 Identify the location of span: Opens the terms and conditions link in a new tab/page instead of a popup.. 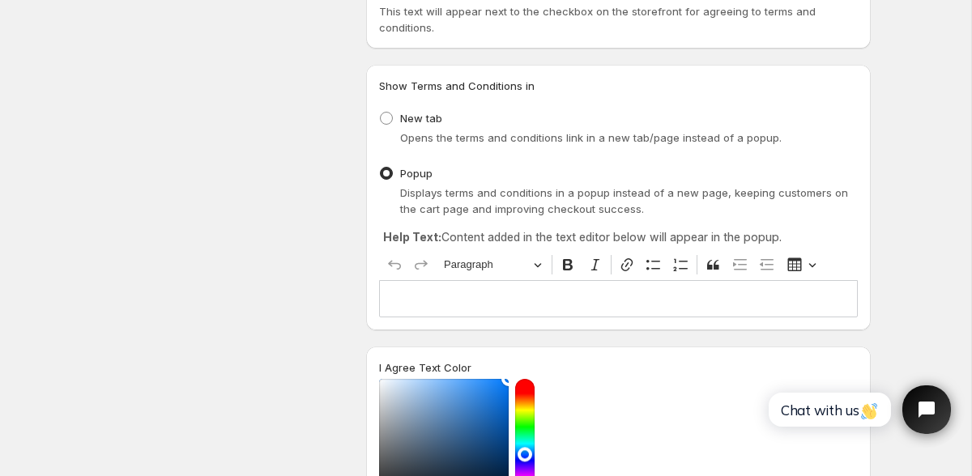
(591, 138).